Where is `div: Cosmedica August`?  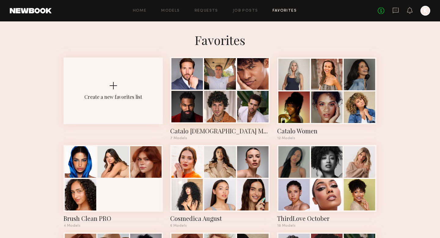 div: Cosmedica August is located at coordinates (220, 218).